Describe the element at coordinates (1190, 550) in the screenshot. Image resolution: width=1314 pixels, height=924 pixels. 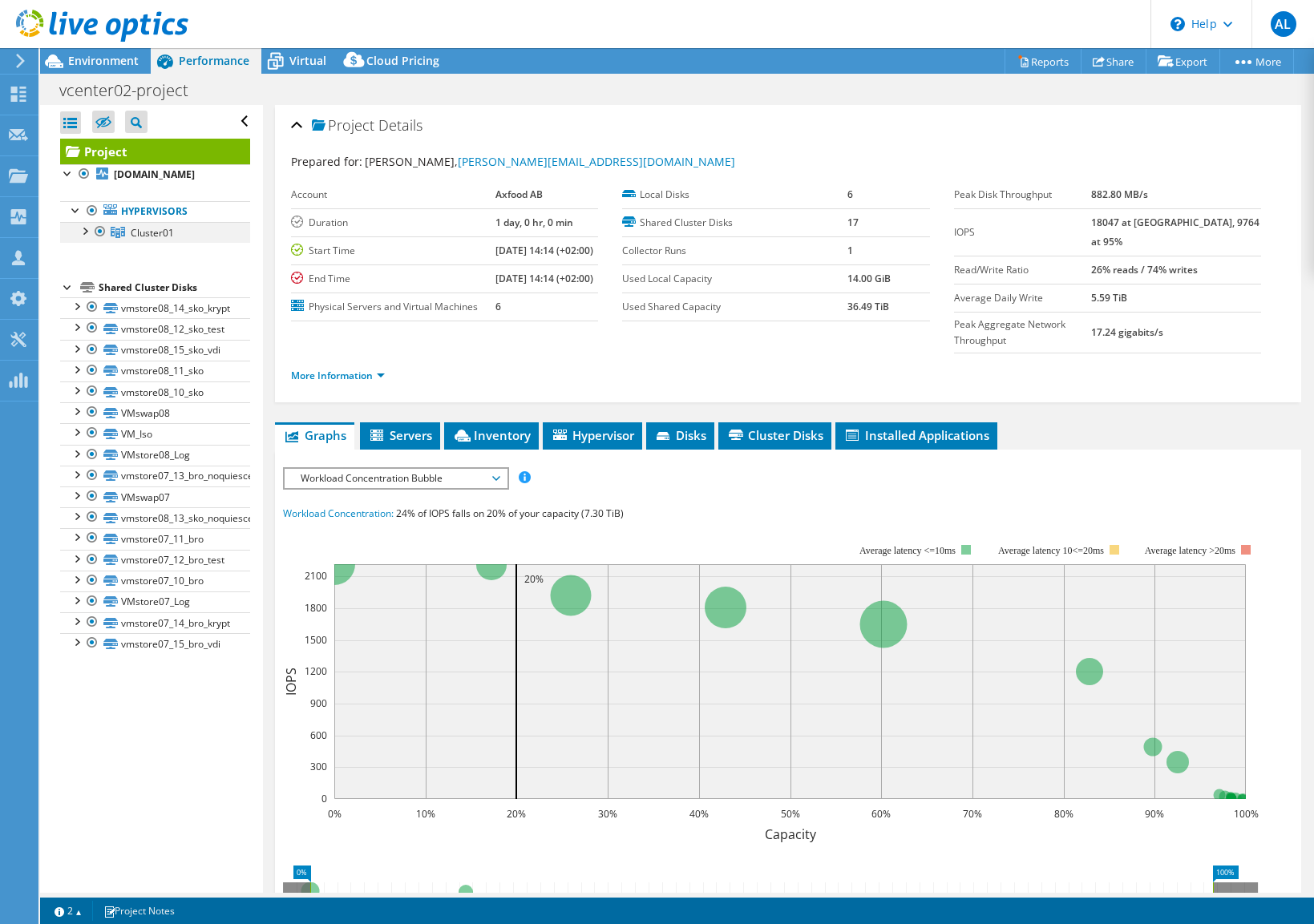
I see `text: Average latency >20ms` at that location.